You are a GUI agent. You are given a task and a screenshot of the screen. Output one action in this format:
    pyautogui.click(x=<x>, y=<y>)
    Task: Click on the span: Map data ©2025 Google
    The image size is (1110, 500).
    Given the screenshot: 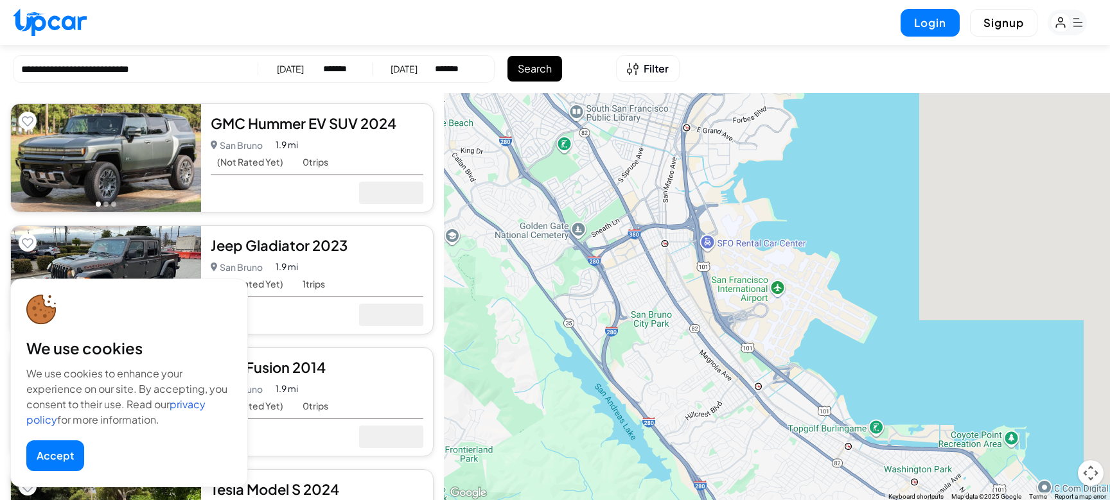 What is the action you would take?
    pyautogui.click(x=986, y=496)
    